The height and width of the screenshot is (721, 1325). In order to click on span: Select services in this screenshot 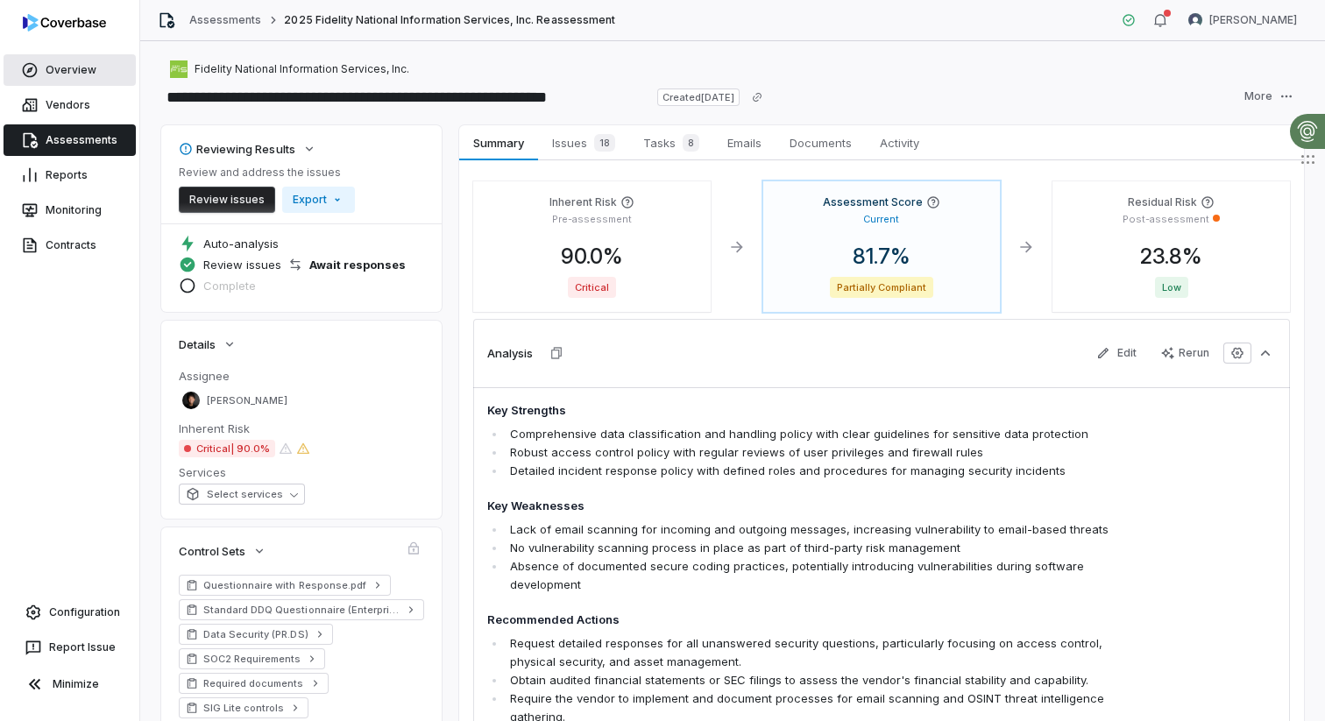, I will do `click(234, 494)`.